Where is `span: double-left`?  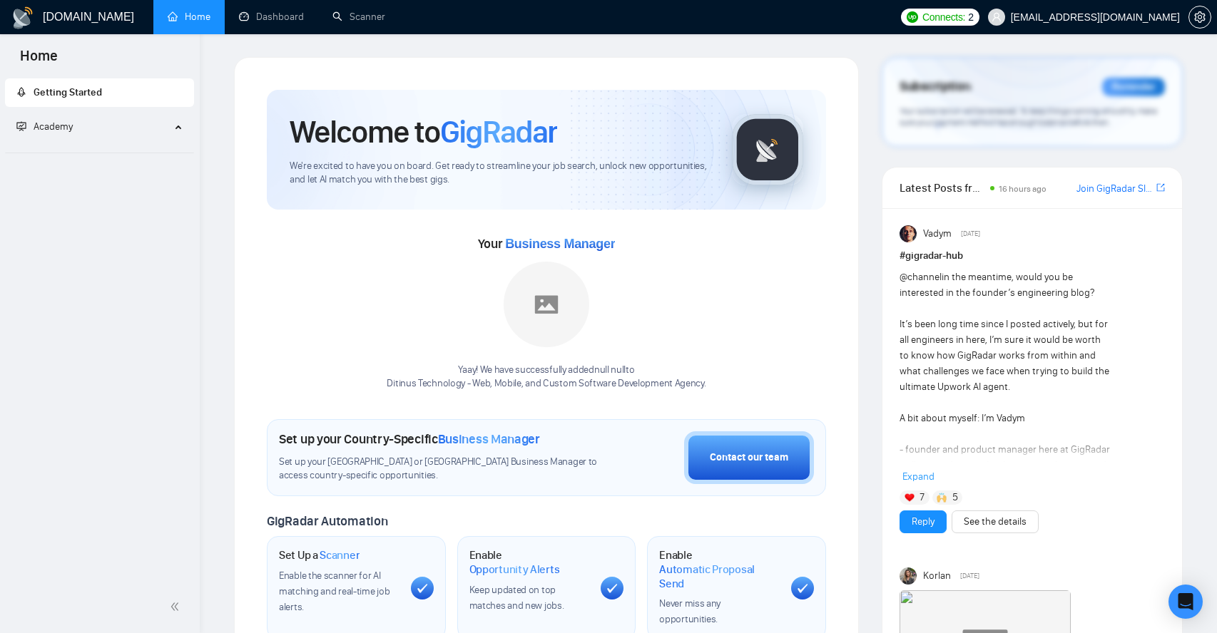 span: double-left is located at coordinates (177, 607).